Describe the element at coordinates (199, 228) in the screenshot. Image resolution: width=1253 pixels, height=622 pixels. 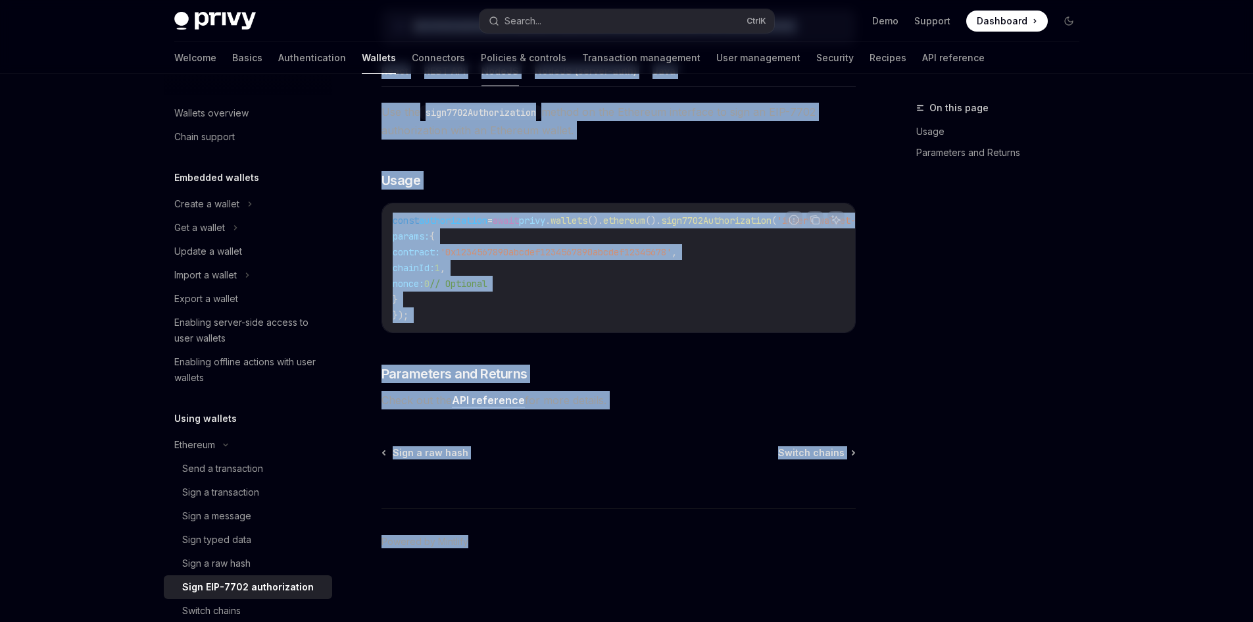
I see `div: Get a wallet` at that location.